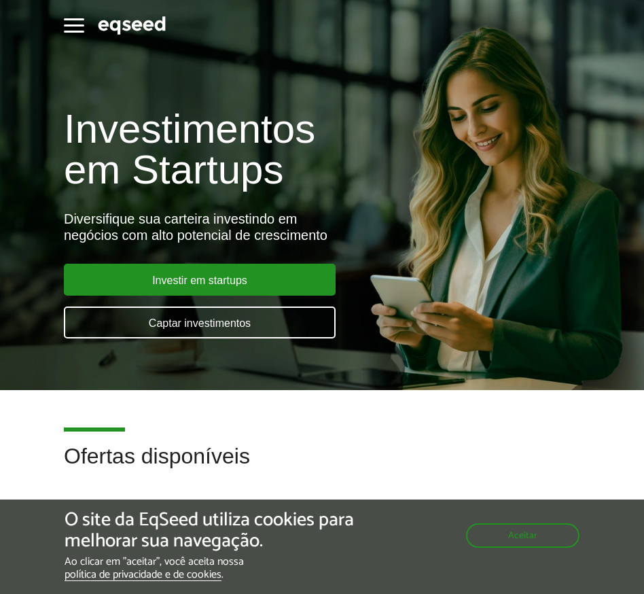 The width and height of the screenshot is (644, 594). I want to click on a: Investir em startups, so click(200, 279).